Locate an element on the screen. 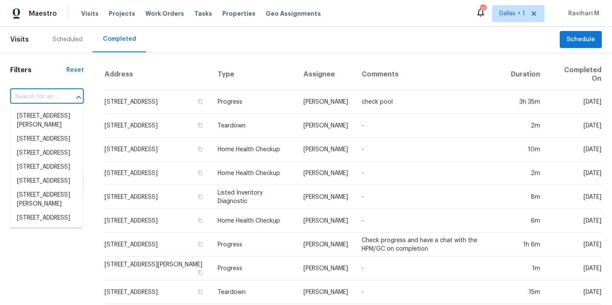  td: 1h 6m is located at coordinates (525, 245).